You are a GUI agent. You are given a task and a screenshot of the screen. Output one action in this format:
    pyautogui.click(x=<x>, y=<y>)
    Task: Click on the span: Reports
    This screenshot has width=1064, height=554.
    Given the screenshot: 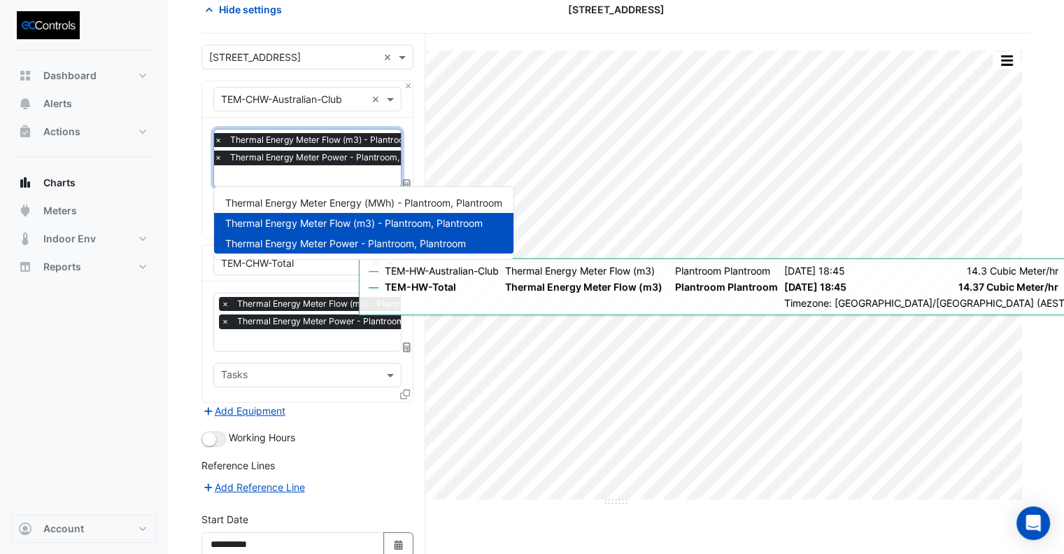 What is the action you would take?
    pyautogui.click(x=62, y=267)
    